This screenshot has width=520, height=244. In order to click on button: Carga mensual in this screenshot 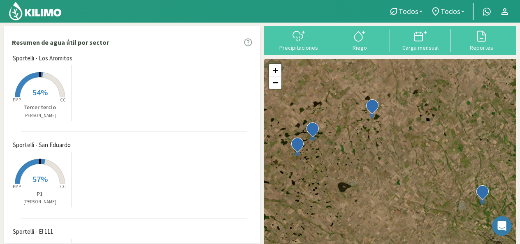, I will do `click(420, 40)`.